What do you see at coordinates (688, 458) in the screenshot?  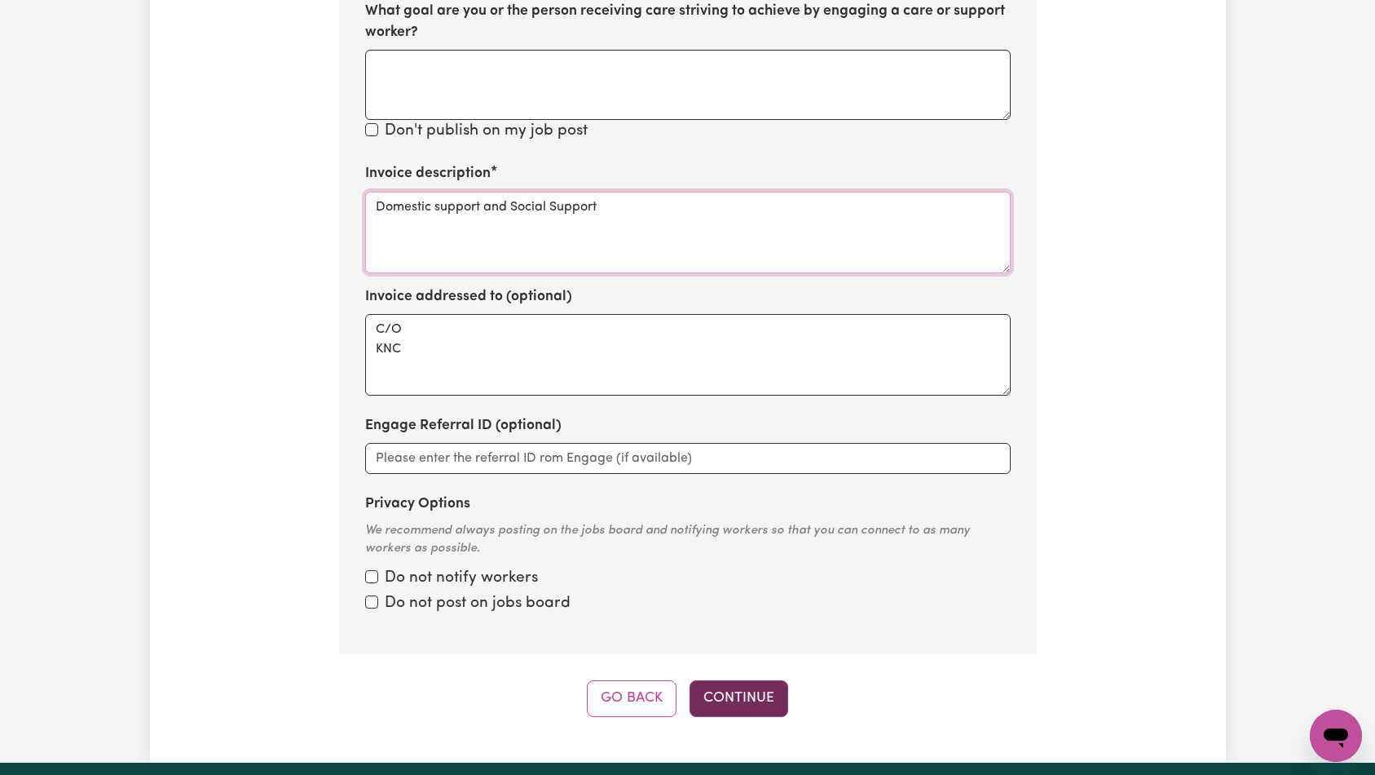 I see `input: Please enter the referral ID rom Engage (if available)` at bounding box center [688, 458].